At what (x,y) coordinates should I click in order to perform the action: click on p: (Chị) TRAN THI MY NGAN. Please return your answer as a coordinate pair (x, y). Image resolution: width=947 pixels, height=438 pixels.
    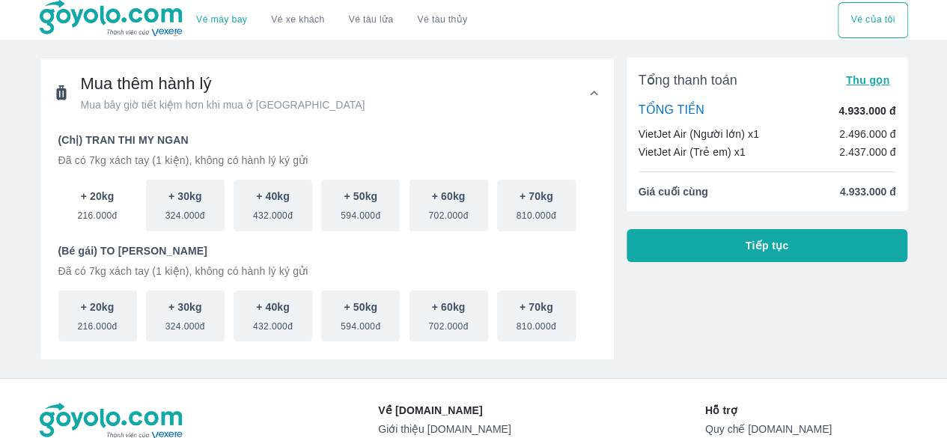
    Looking at the image, I should click on (327, 140).